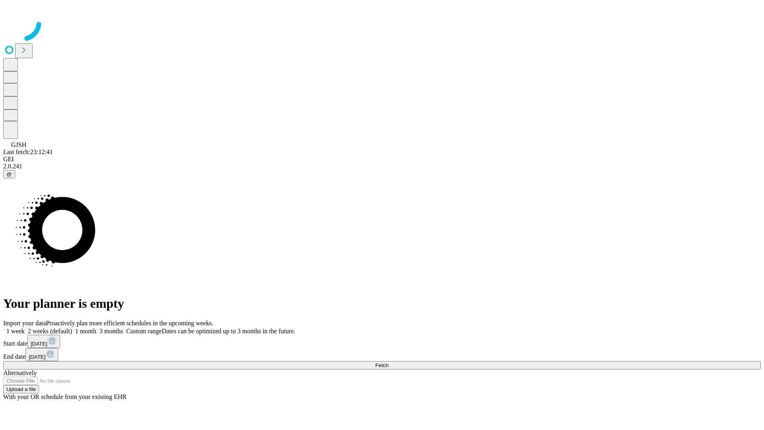 This screenshot has width=764, height=430. I want to click on span: Last fetch: 23:12:41, so click(28, 152).